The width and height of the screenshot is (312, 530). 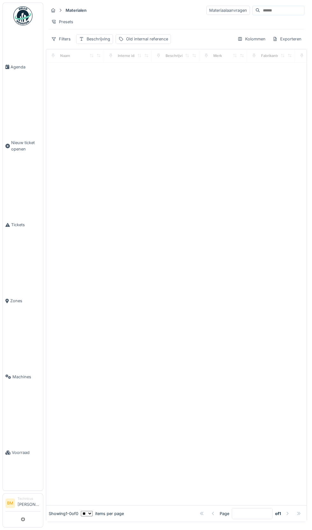 What do you see at coordinates (23, 300) in the screenshot?
I see `a: Zones` at bounding box center [23, 300].